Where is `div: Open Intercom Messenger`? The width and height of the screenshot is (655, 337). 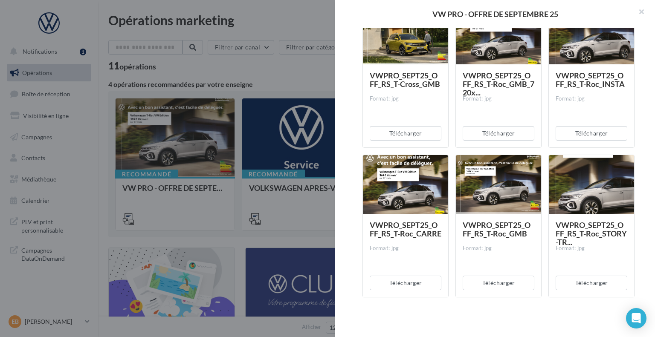 div: Open Intercom Messenger is located at coordinates (636, 319).